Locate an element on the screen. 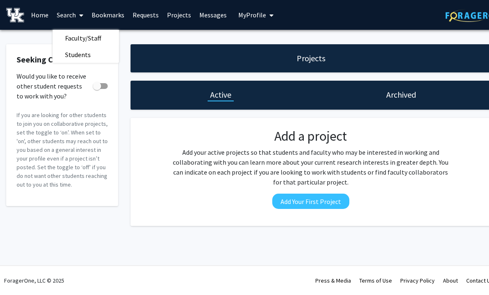  a: Projects is located at coordinates (179, 15).